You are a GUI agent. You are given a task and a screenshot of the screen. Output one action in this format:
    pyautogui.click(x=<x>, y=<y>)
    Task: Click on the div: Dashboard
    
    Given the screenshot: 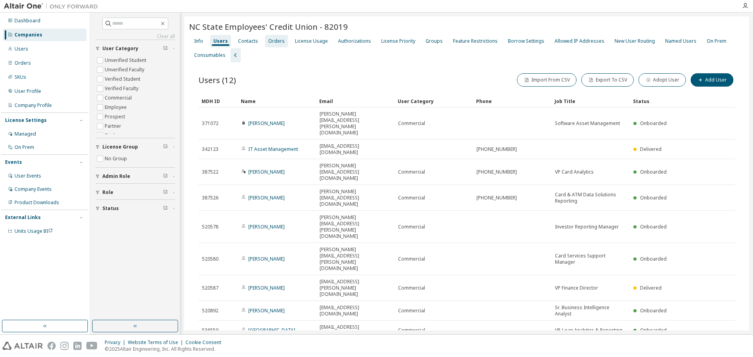 What is the action you would take?
    pyautogui.click(x=27, y=21)
    